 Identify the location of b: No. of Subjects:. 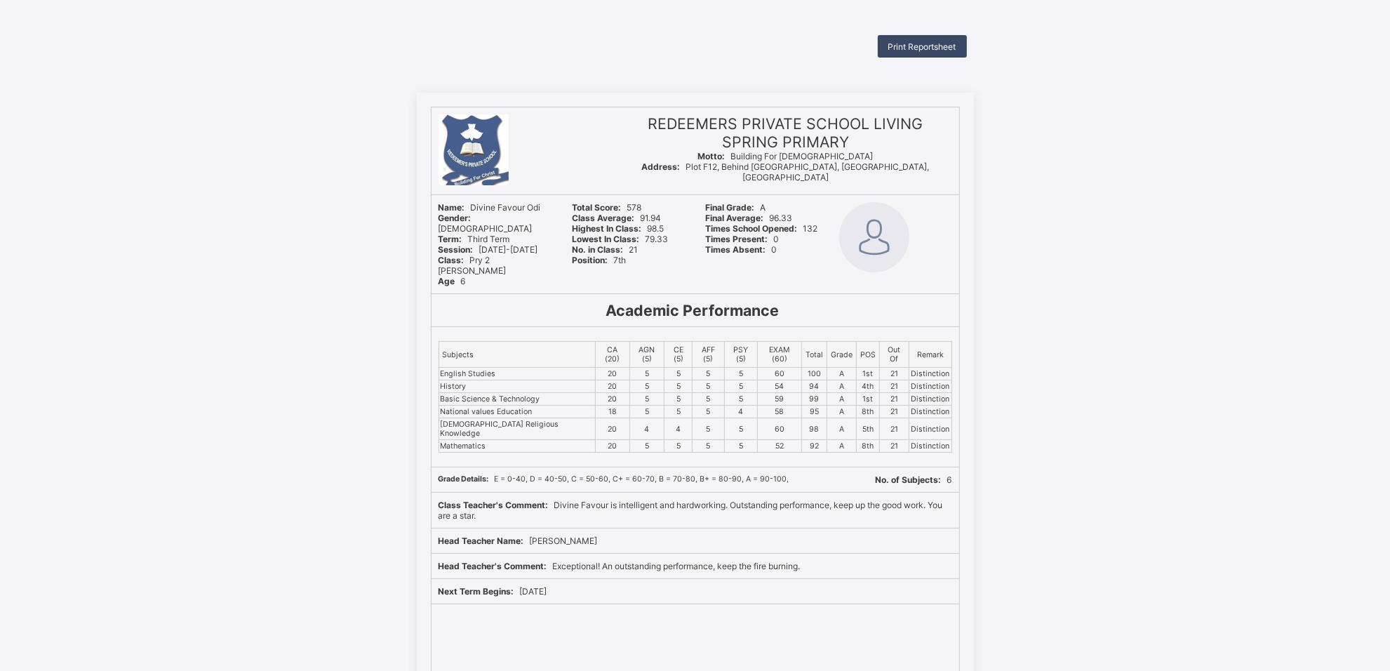
(909, 479).